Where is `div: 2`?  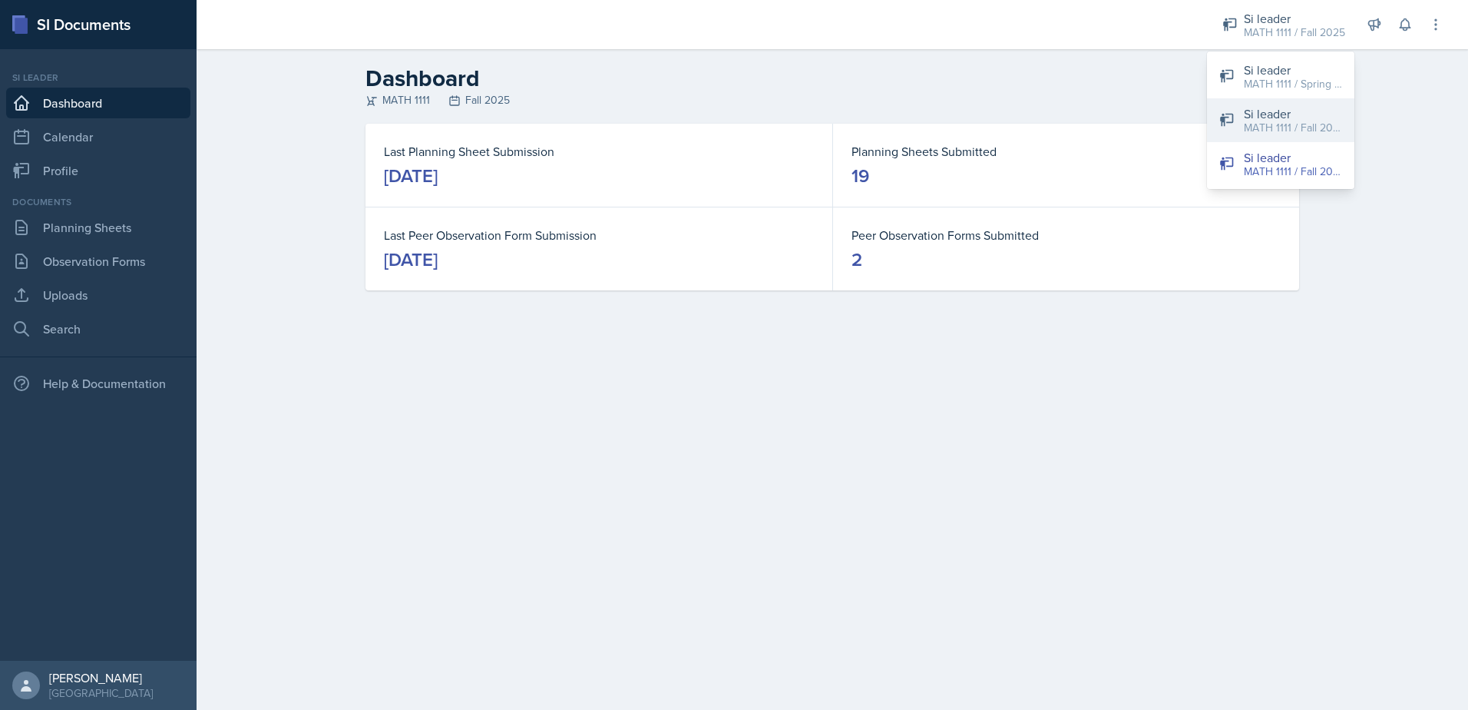
div: 2 is located at coordinates (857, 260).